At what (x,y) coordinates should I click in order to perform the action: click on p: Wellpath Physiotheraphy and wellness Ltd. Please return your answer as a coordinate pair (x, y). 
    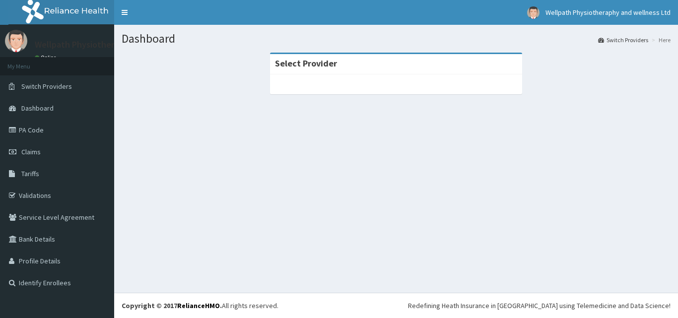
    Looking at the image, I should click on (118, 45).